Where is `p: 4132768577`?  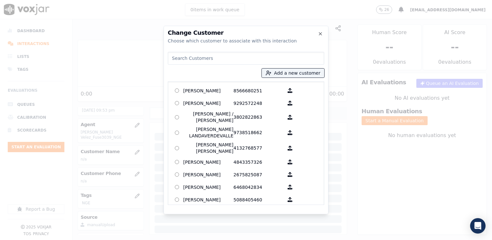 p: 4132768577 is located at coordinates (259, 148).